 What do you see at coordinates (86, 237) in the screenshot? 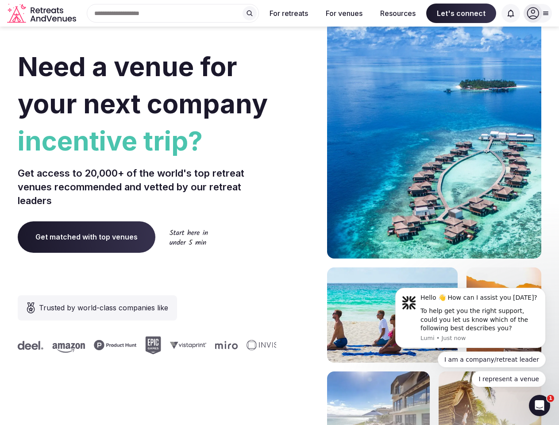
I see `a: Get matched with top venues` at bounding box center [86, 237].